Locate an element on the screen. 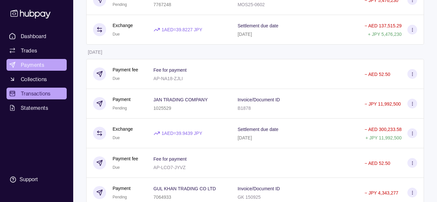  a: Trades is located at coordinates (36, 50).